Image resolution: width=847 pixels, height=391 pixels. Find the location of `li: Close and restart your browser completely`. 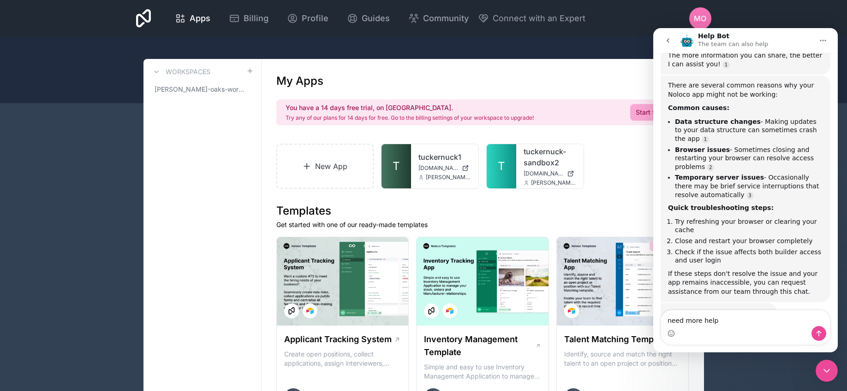

li: Close and restart your browser completely is located at coordinates (95, 213).